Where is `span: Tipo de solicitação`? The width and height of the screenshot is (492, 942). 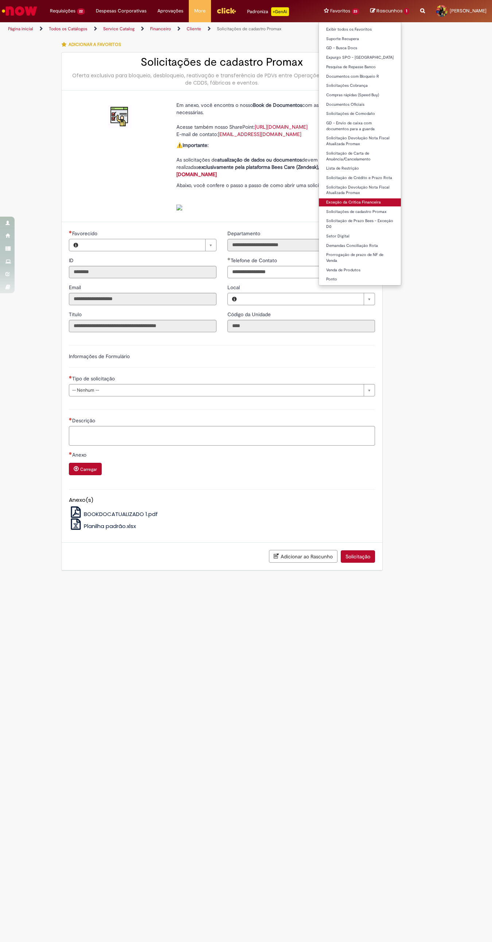 span: Tipo de solicitação is located at coordinates (94, 379).